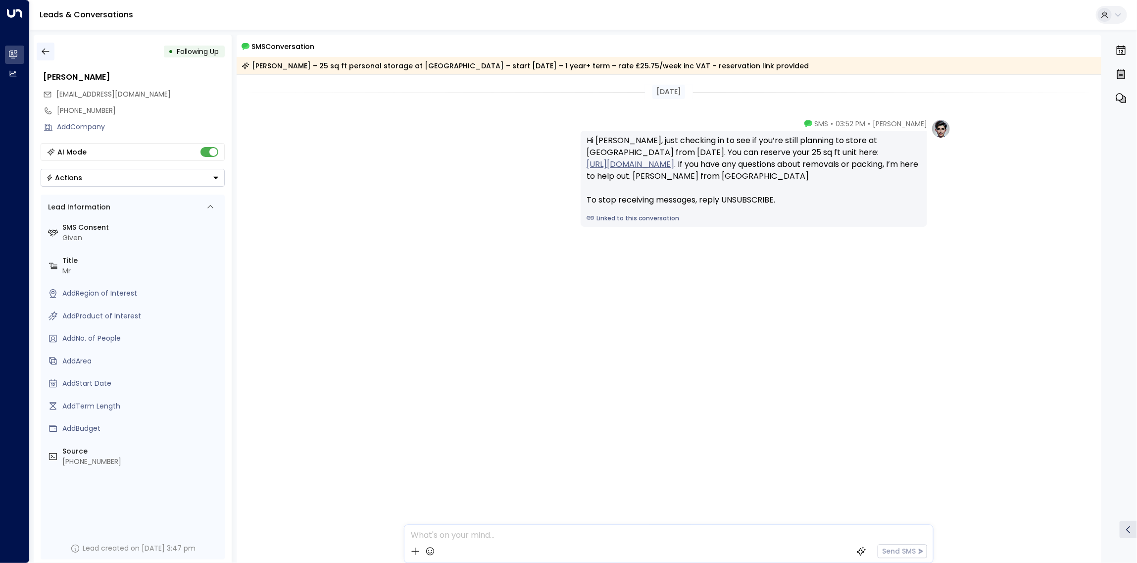 This screenshot has height=563, width=1137. What do you see at coordinates (198, 51) in the screenshot?
I see `span: Following Up` at bounding box center [198, 51].